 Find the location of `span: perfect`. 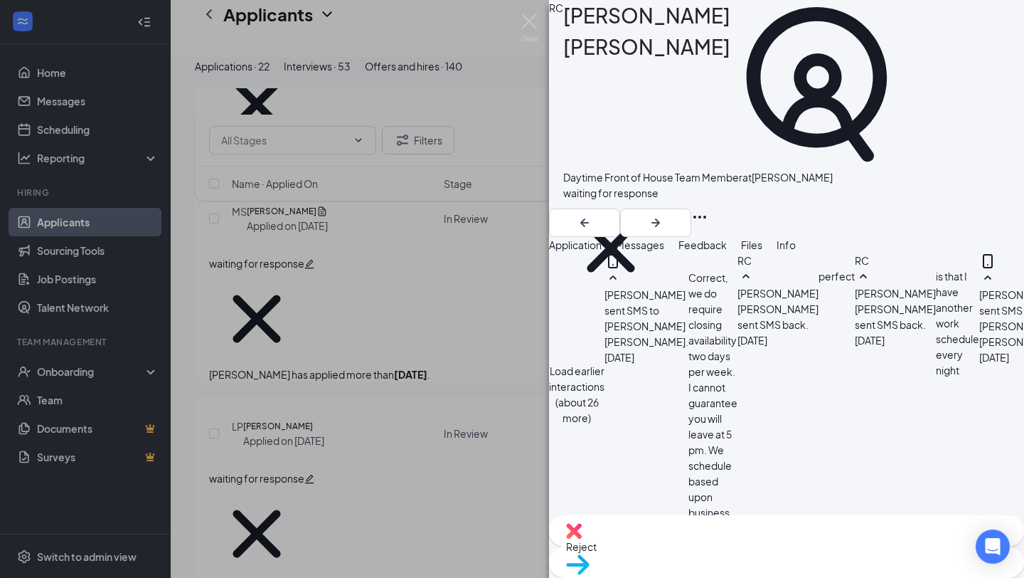

span: perfect is located at coordinates (837, 276).